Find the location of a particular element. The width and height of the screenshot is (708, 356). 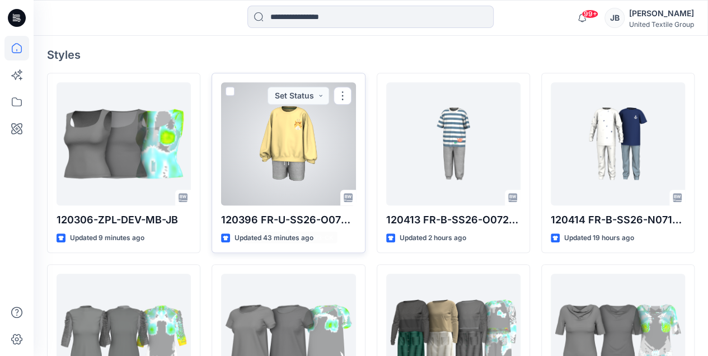

a: 120413 FR-B-SS26-O072-CK is located at coordinates (454, 144).